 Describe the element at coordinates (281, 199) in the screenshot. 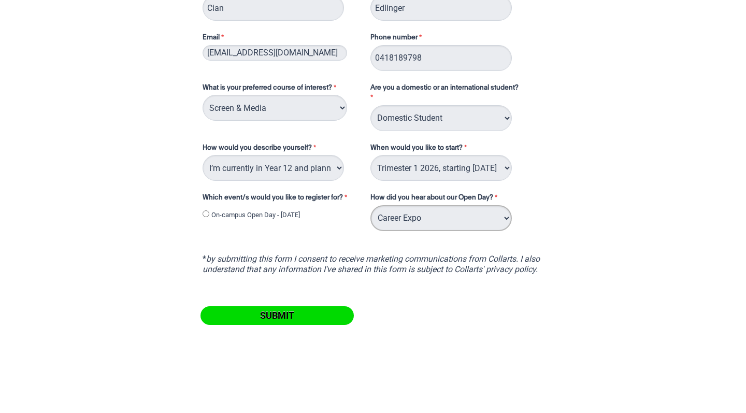

I see `label: Which event/s would you like to register for?` at that location.